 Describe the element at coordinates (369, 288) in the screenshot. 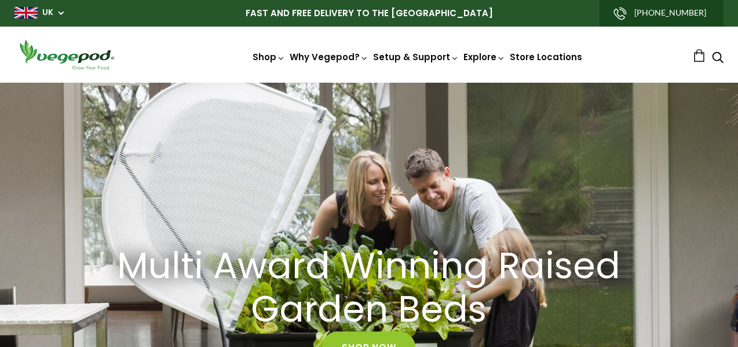

I see `h2: Multi Award Winning Raised Garden Beds` at that location.